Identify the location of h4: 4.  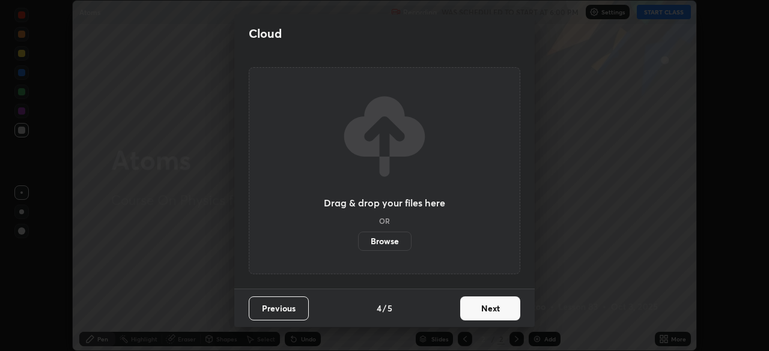
(379, 308).